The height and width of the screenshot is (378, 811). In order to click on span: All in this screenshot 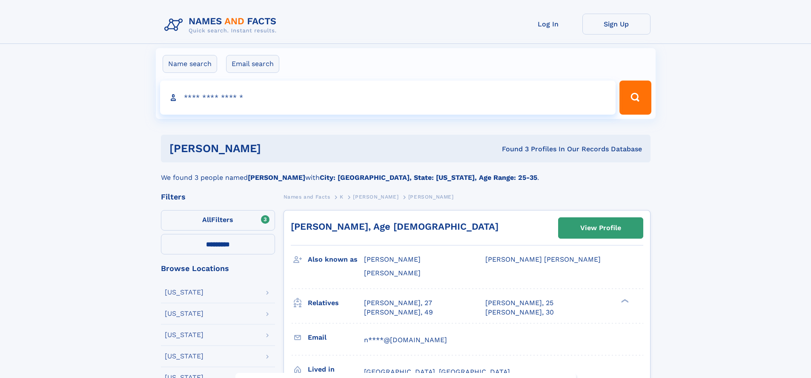, I will do `click(207, 219)`.